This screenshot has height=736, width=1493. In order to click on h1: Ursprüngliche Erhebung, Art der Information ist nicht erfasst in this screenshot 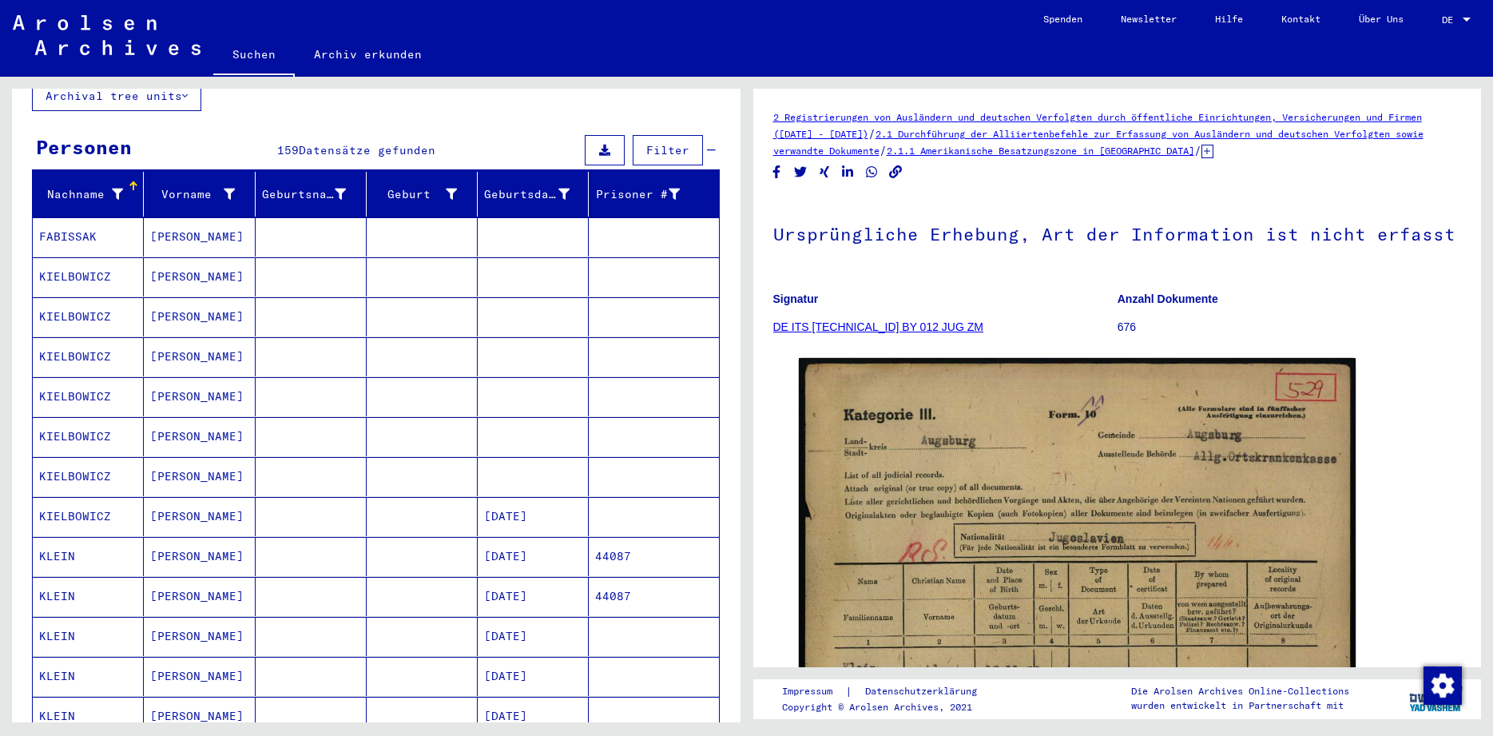, I will do `click(1118, 232)`.